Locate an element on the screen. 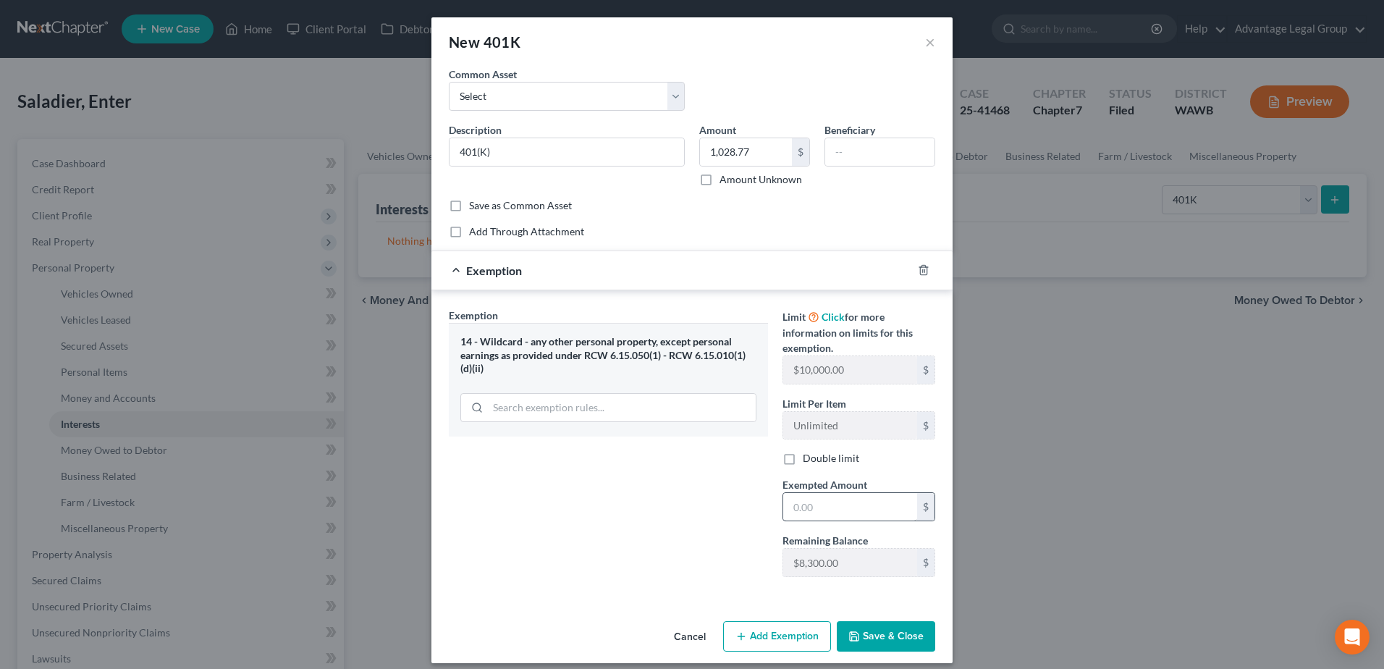 The height and width of the screenshot is (669, 1384). label: Save as Common Asset is located at coordinates (520, 206).